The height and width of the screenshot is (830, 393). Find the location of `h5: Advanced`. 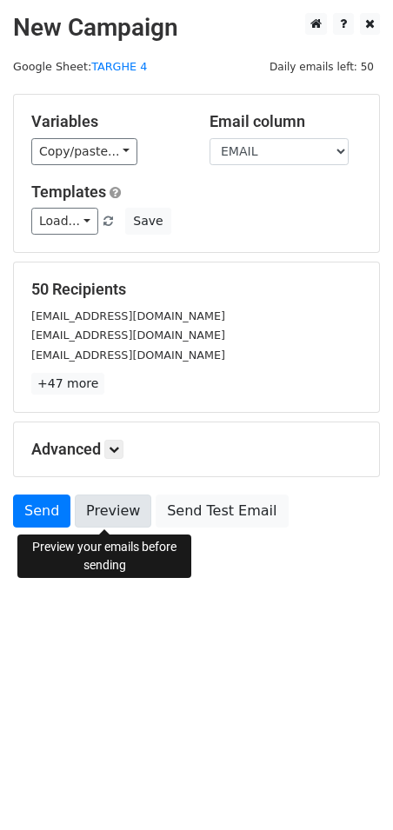

h5: Advanced is located at coordinates (196, 449).